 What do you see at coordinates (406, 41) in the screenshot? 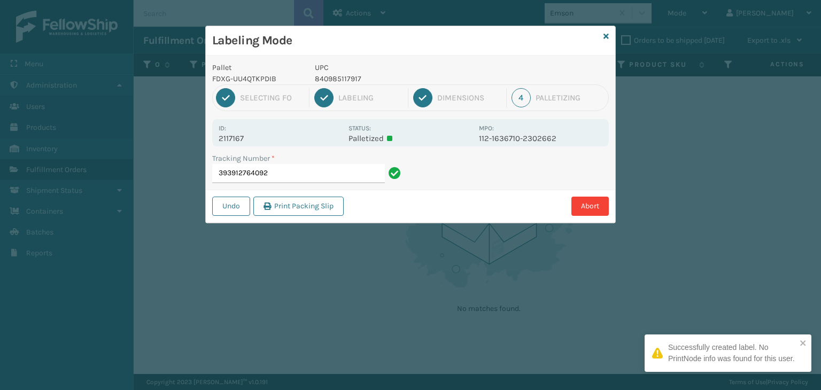
I see `h3: Labeling Mode` at bounding box center [406, 41].